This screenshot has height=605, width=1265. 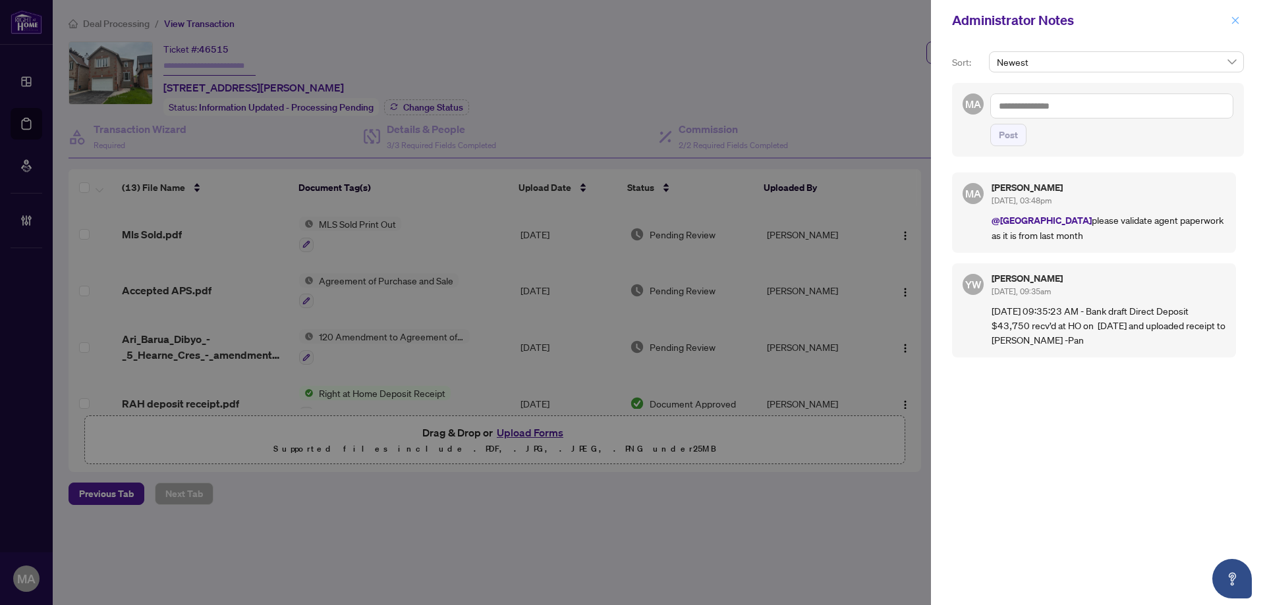 What do you see at coordinates (1235, 20) in the screenshot?
I see `span: close` at bounding box center [1235, 20].